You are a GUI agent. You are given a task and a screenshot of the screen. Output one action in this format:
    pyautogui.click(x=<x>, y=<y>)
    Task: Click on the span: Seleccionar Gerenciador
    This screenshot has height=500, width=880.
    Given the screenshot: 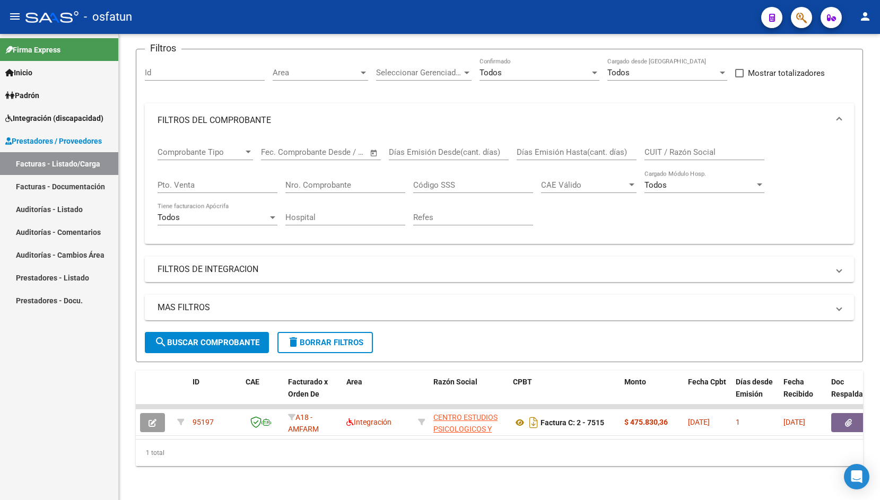 What is the action you would take?
    pyautogui.click(x=419, y=73)
    